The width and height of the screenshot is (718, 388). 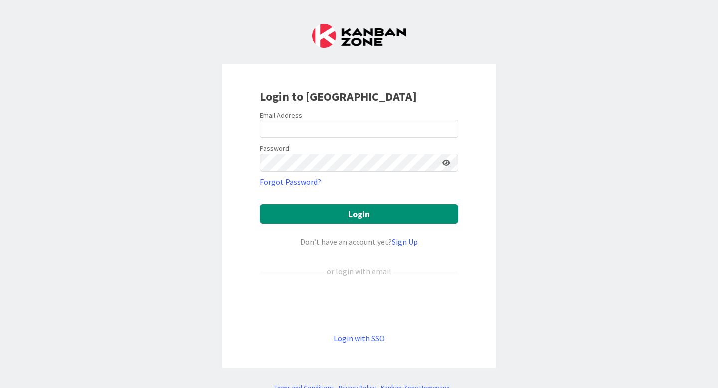 I want to click on img: Kanban Zone, so click(x=359, y=36).